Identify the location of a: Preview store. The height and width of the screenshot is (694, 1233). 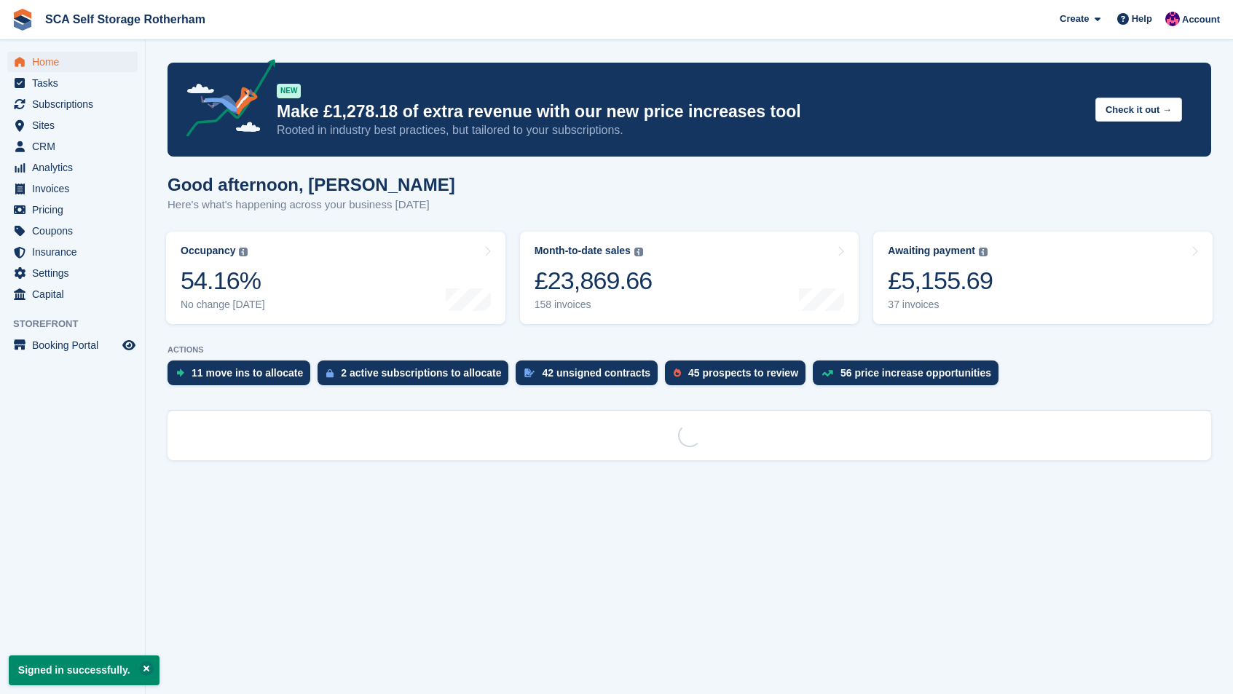
(129, 345).